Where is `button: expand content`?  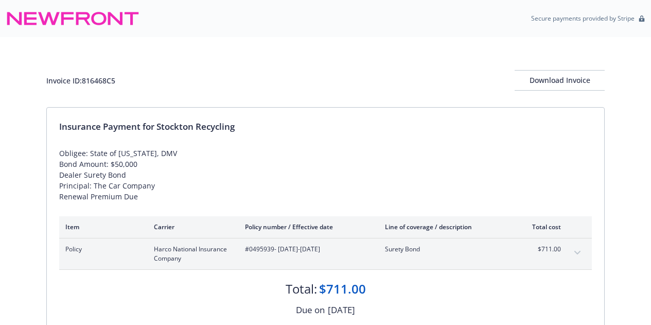 button: expand content is located at coordinates (577, 253).